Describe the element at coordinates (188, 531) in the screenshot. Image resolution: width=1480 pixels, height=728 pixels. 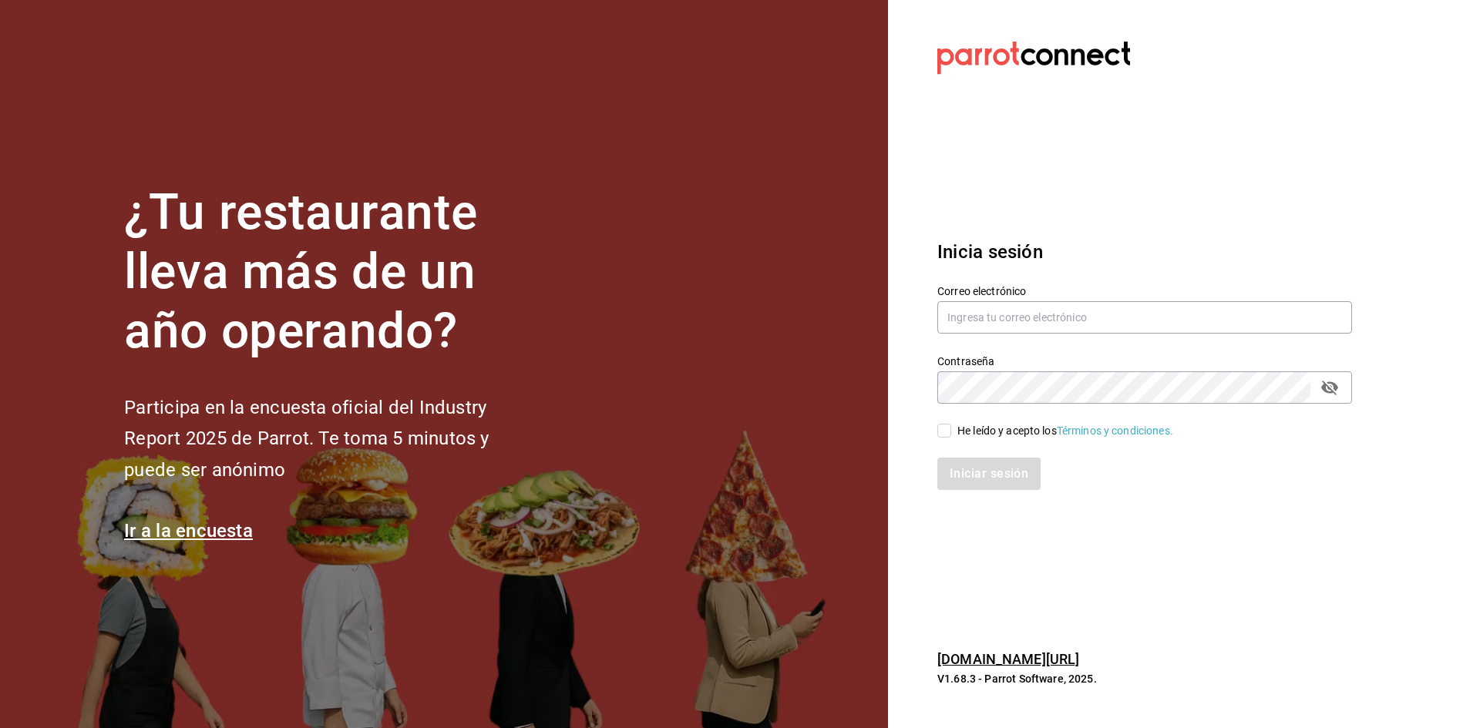
I see `a: Ir a la encuesta` at that location.